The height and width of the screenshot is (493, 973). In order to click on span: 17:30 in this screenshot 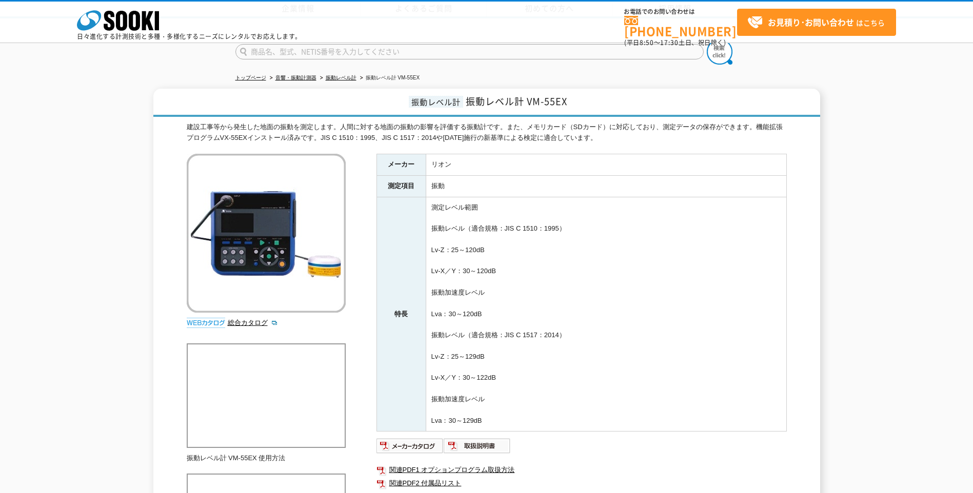, I will do `click(669, 43)`.